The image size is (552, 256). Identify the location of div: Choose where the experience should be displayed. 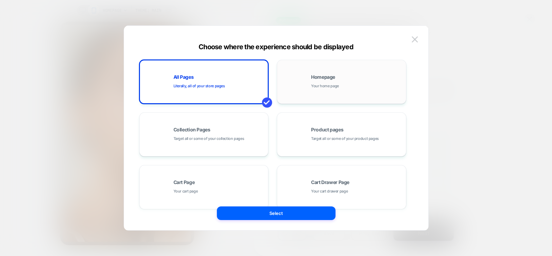
(276, 47).